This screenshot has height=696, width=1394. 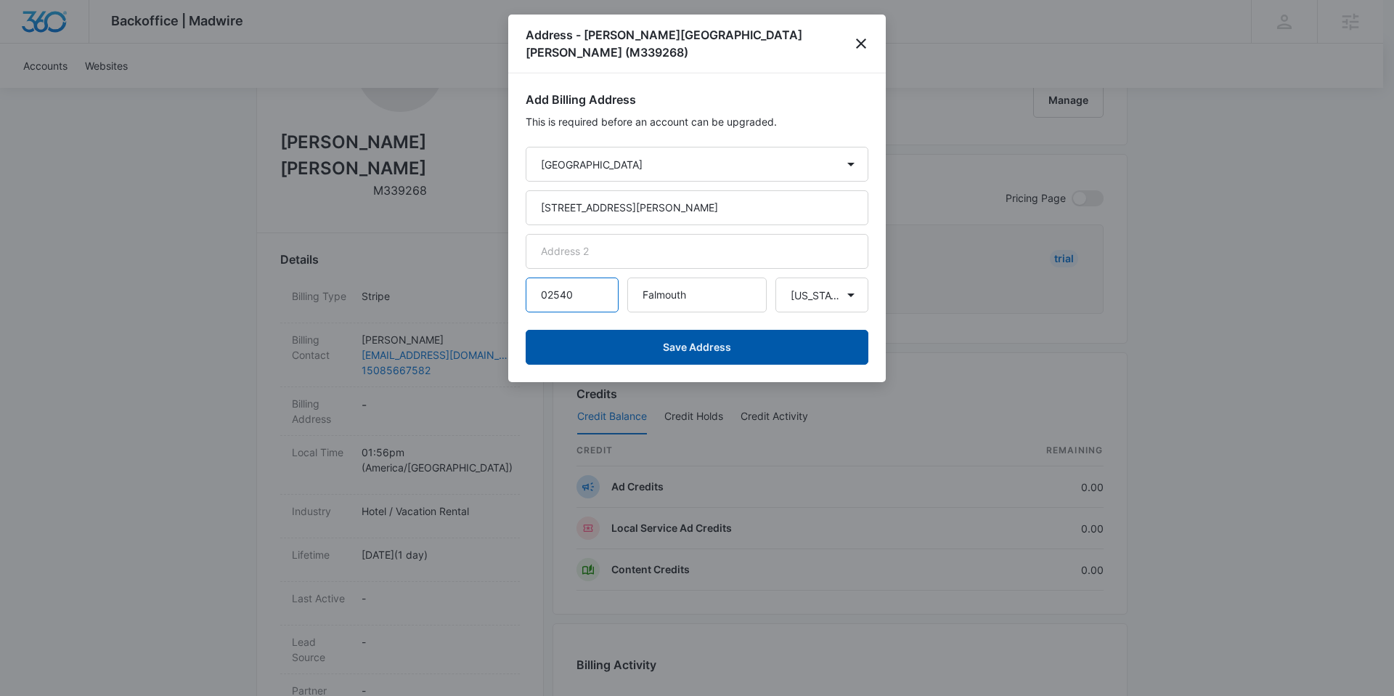 What do you see at coordinates (697, 295) in the screenshot?
I see `input: City` at bounding box center [697, 295].